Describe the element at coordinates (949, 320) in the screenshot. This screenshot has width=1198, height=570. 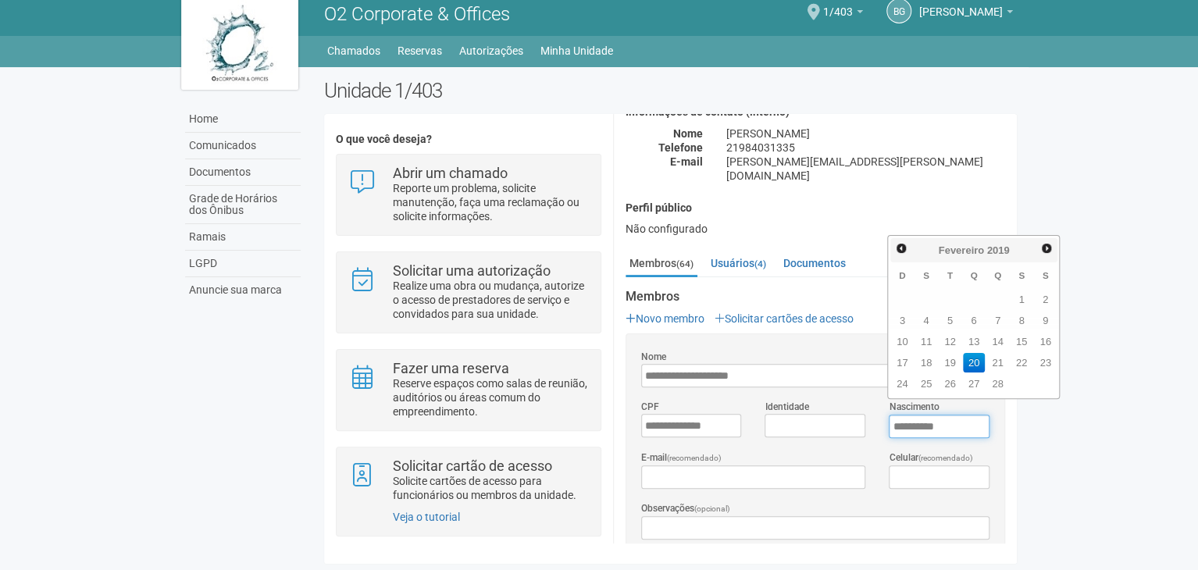
I see `a: 5` at that location.